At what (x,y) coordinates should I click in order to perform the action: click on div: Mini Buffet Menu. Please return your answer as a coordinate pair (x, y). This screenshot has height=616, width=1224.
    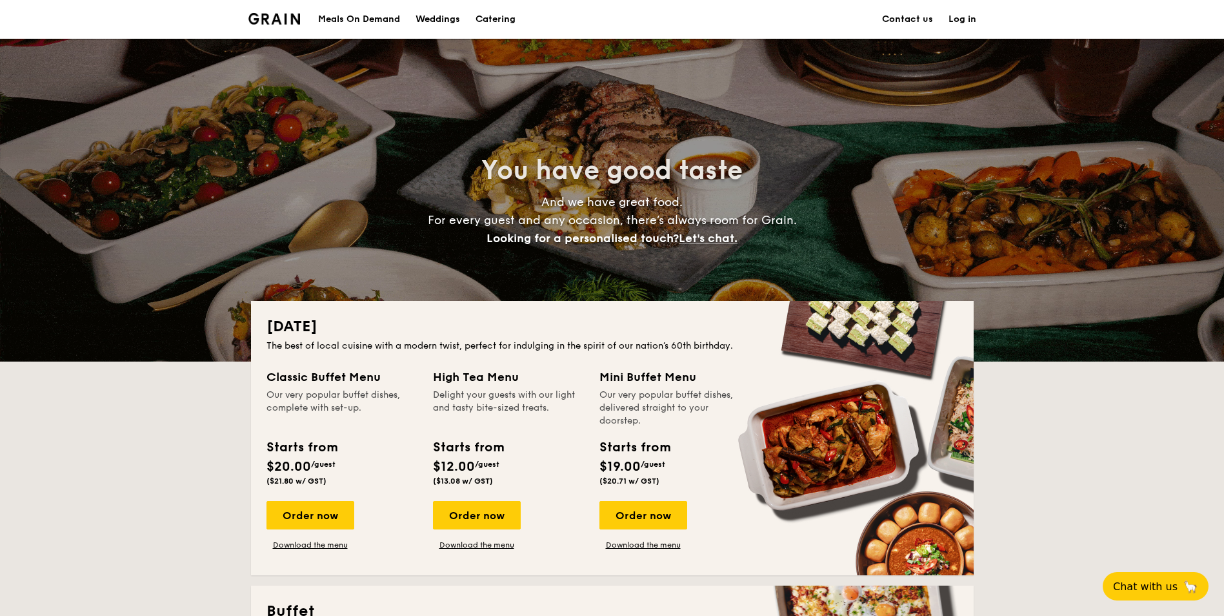
    Looking at the image, I should click on (675, 377).